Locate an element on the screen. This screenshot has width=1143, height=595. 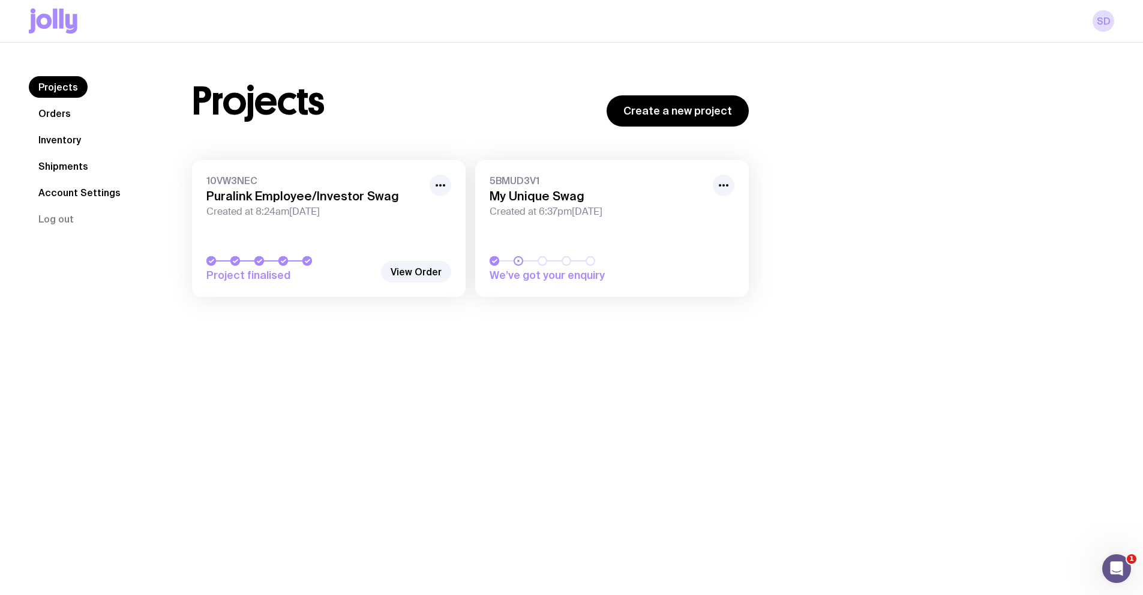
a: Create a new project is located at coordinates (677, 111).